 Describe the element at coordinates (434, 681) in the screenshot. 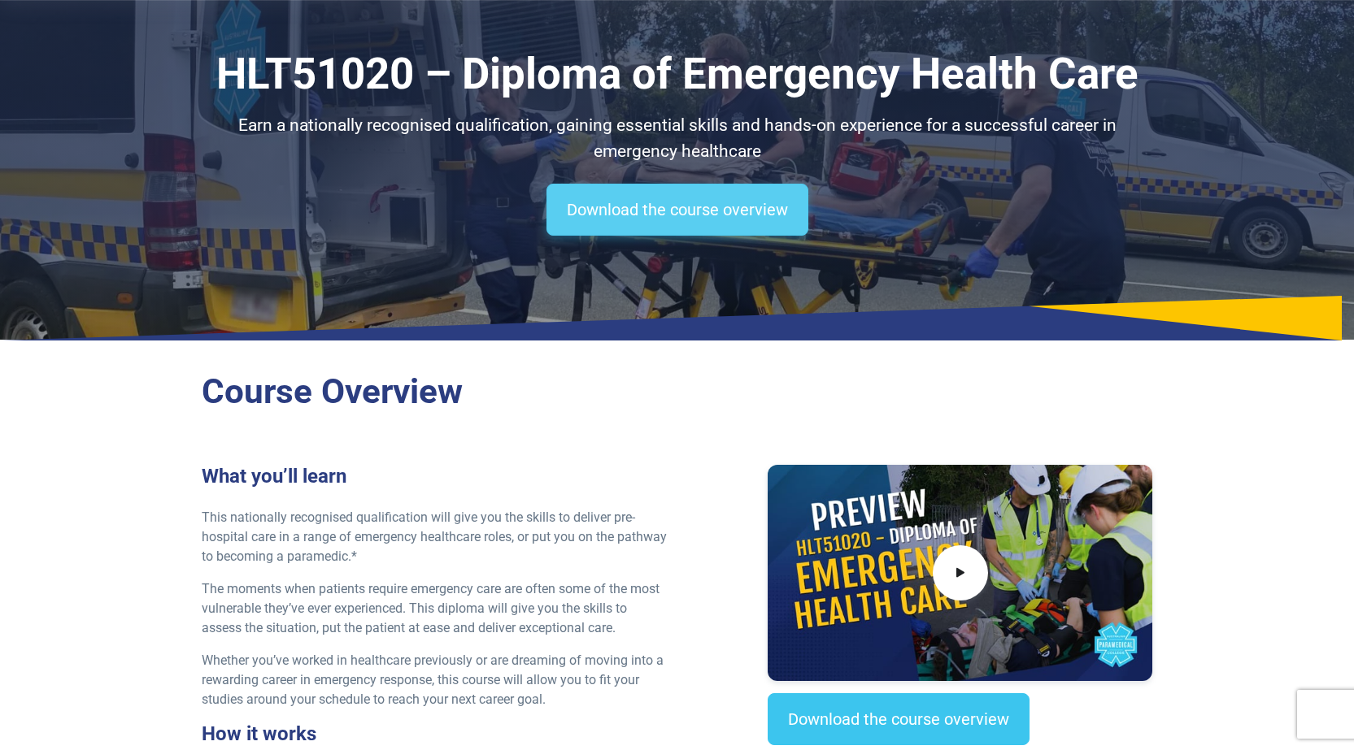

I see `p: Whether you’ve worked in healthcare previously or are dreaming of moving into a rewarding career ...` at that location.